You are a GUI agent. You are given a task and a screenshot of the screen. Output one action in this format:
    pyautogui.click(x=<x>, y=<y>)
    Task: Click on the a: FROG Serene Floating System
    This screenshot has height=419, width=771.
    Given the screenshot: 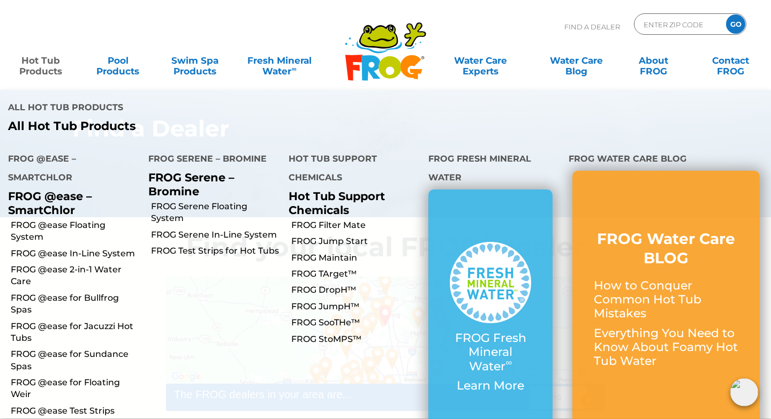 What is the action you would take?
    pyautogui.click(x=216, y=213)
    